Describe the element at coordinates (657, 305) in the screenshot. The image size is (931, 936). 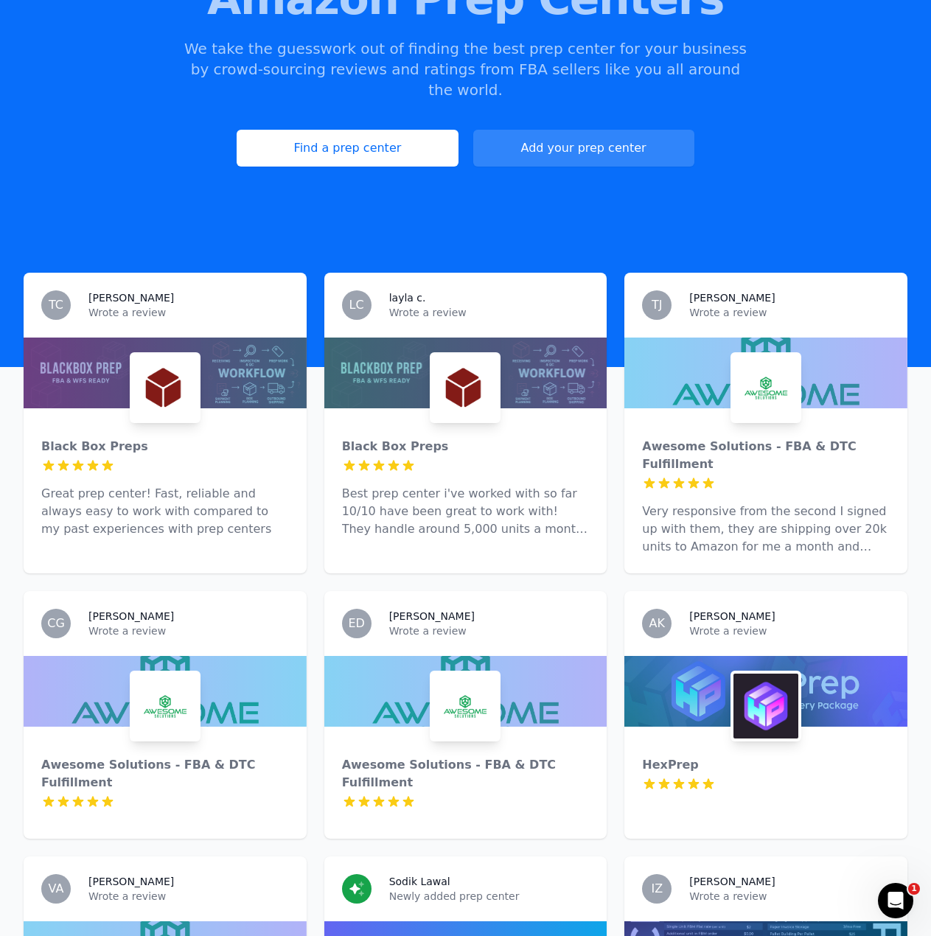
I see `span: TJ` at that location.